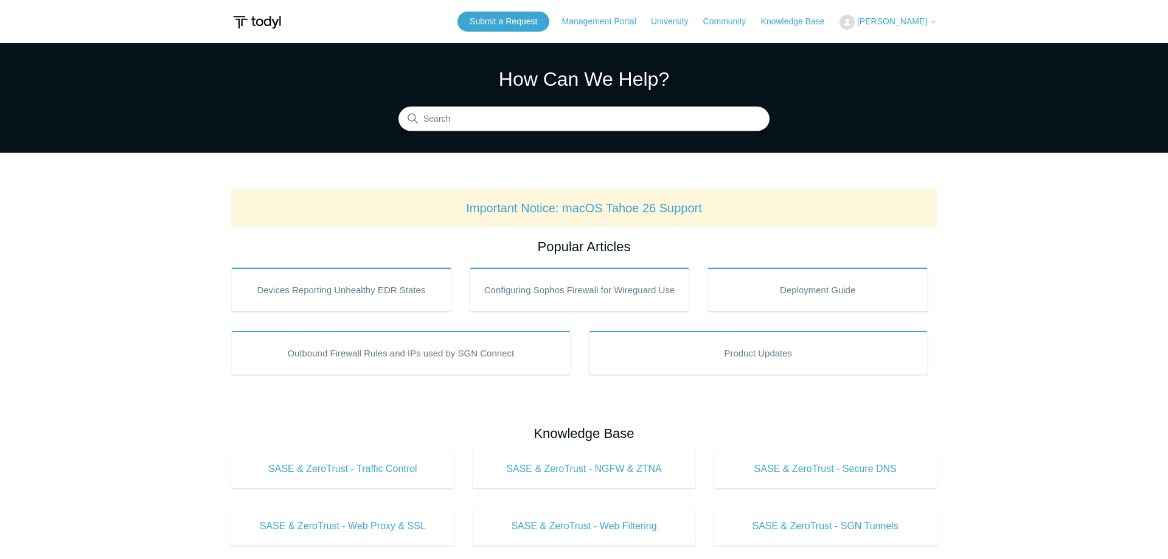 This screenshot has width=1168, height=559. What do you see at coordinates (343, 526) in the screenshot?
I see `a: SASE & ZeroTrust - Web Proxy & SSL` at bounding box center [343, 526].